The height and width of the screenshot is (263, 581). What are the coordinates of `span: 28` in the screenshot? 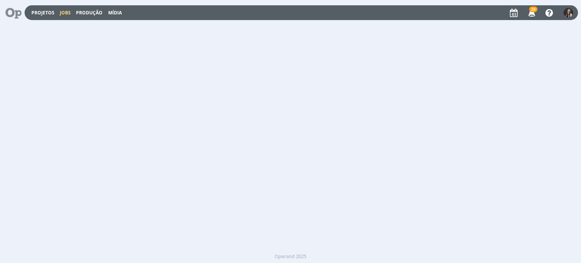 It's located at (533, 9).